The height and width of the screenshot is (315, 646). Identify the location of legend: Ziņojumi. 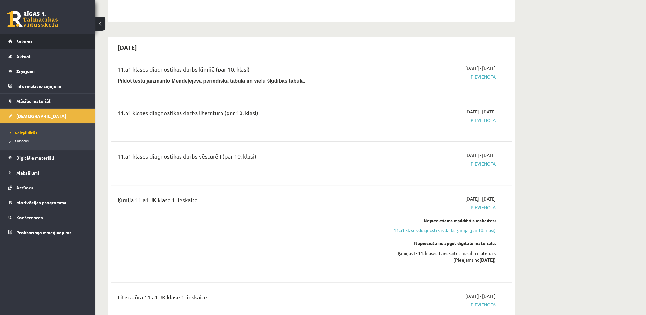
(52, 71).